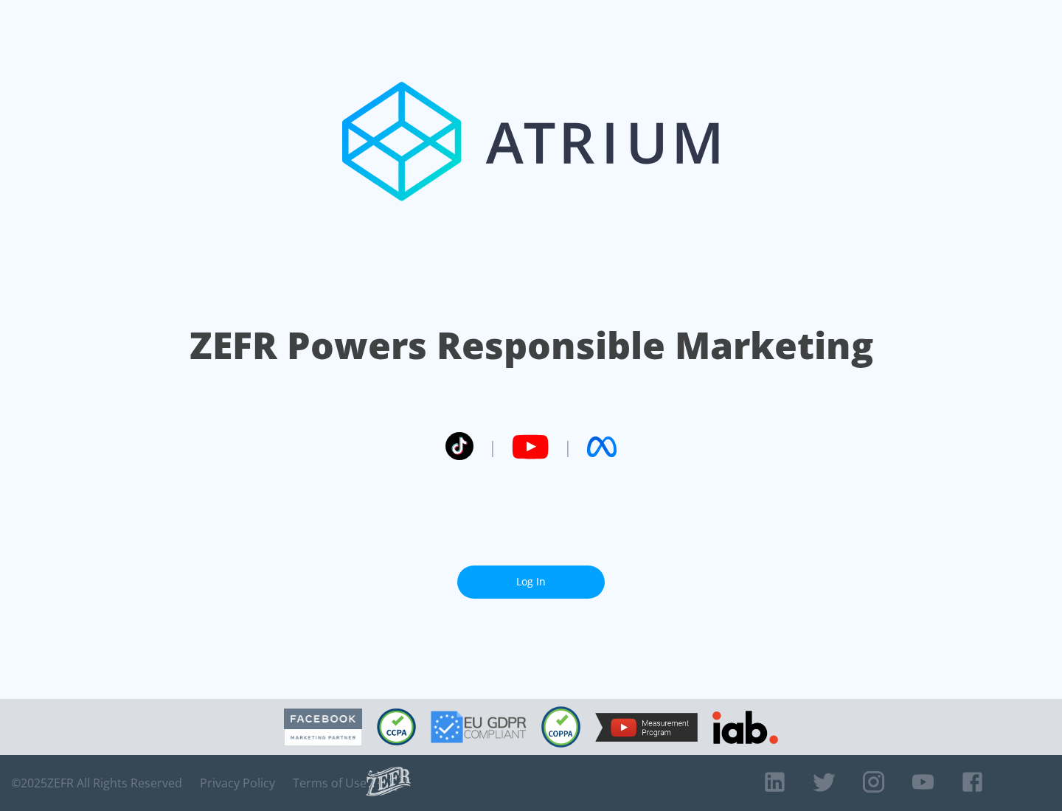 This screenshot has height=811, width=1062. What do you see at coordinates (531, 582) in the screenshot?
I see `a: Log In` at bounding box center [531, 582].